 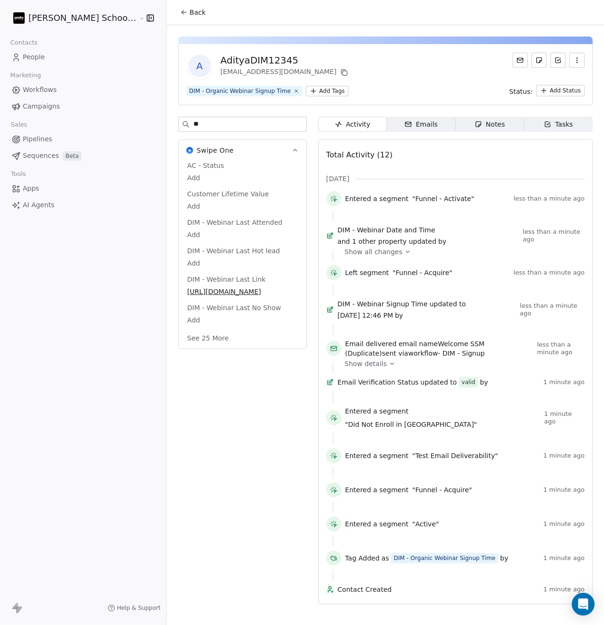 I want to click on span: "Test Email Deliverability", so click(x=455, y=456).